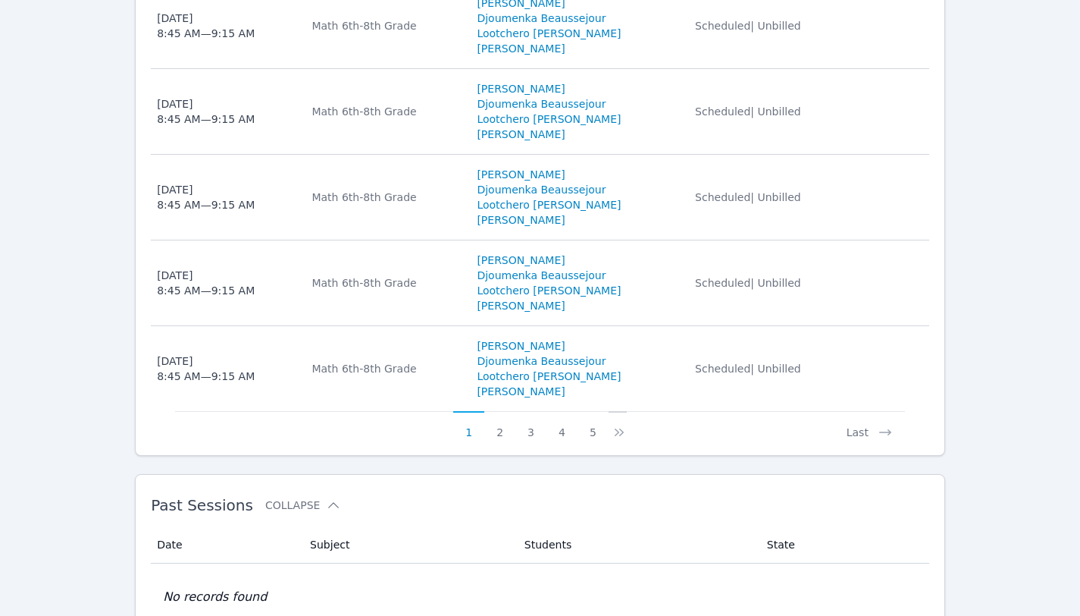 The width and height of the screenshot is (1080, 616). I want to click on button: 4, so click(562, 425).